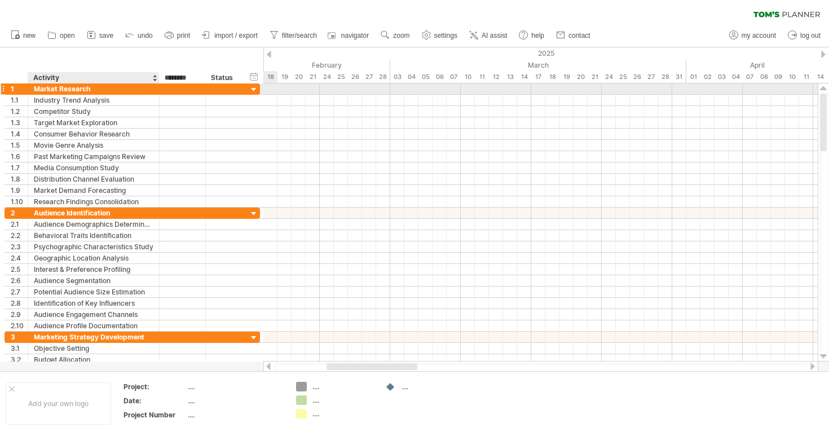 The height and width of the screenshot is (436, 829). I want to click on div: Geographic Location Analysis, so click(94, 258).